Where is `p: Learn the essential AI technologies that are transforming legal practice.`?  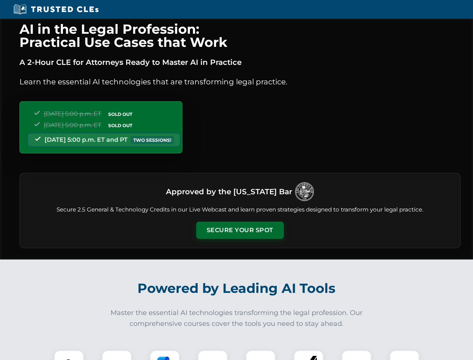 p: Learn the essential AI technologies that are transforming legal practice. is located at coordinates (240, 82).